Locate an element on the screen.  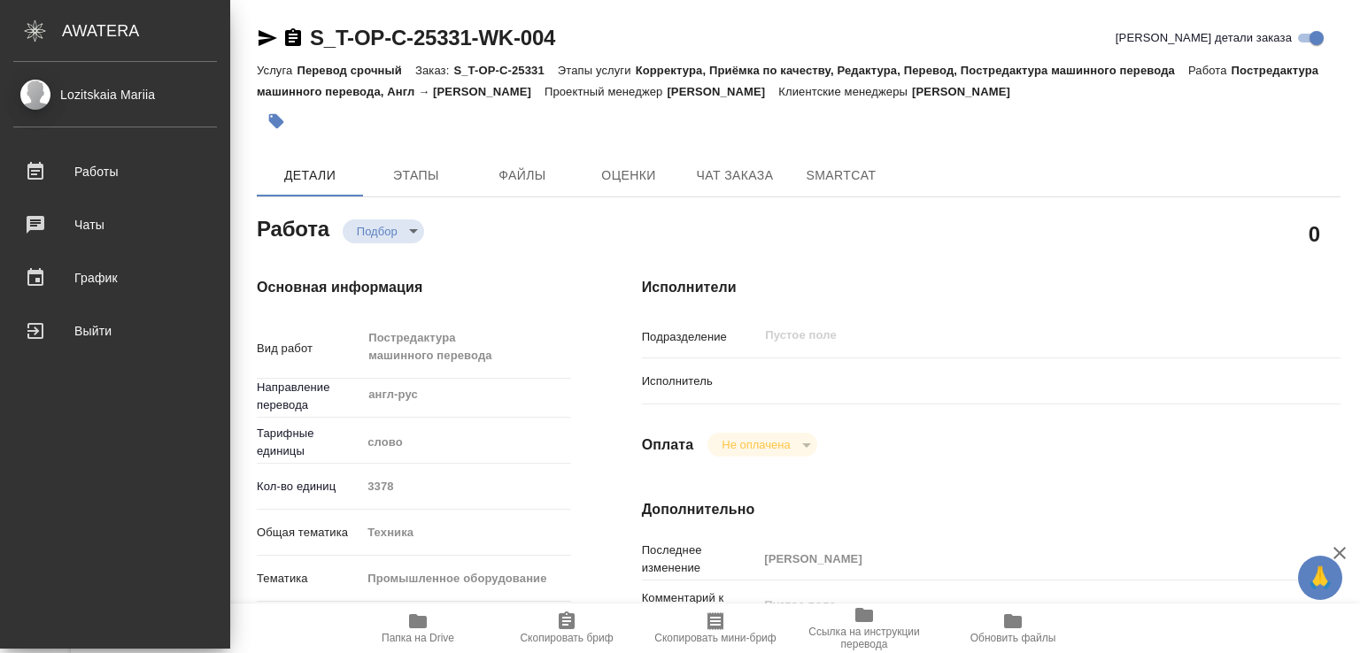
span: Обновить файлы is located at coordinates (1013, 638).